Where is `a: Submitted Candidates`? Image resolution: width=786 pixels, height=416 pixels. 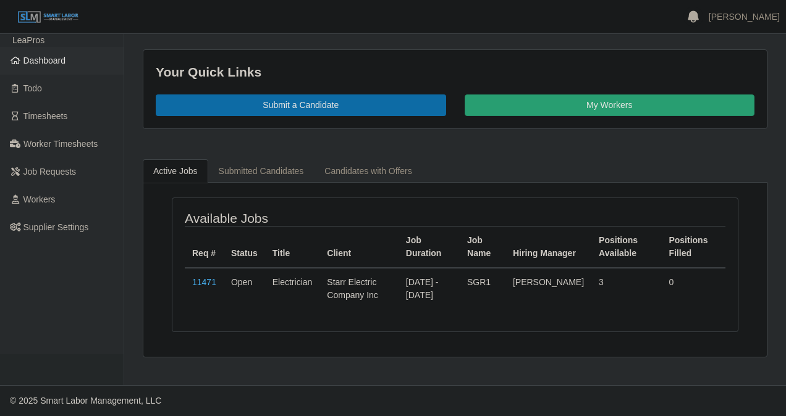
a: Submitted Candidates is located at coordinates (261, 171).